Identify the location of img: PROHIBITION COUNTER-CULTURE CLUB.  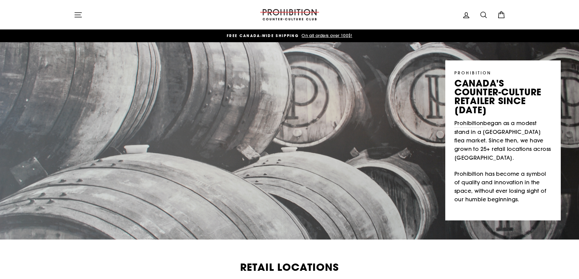
(290, 15).